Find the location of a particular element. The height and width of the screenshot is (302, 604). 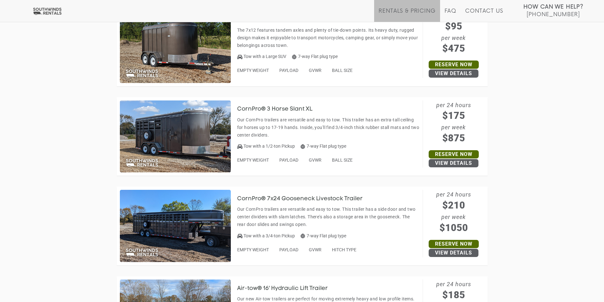

span: HITCH TYPE is located at coordinates (344, 250).